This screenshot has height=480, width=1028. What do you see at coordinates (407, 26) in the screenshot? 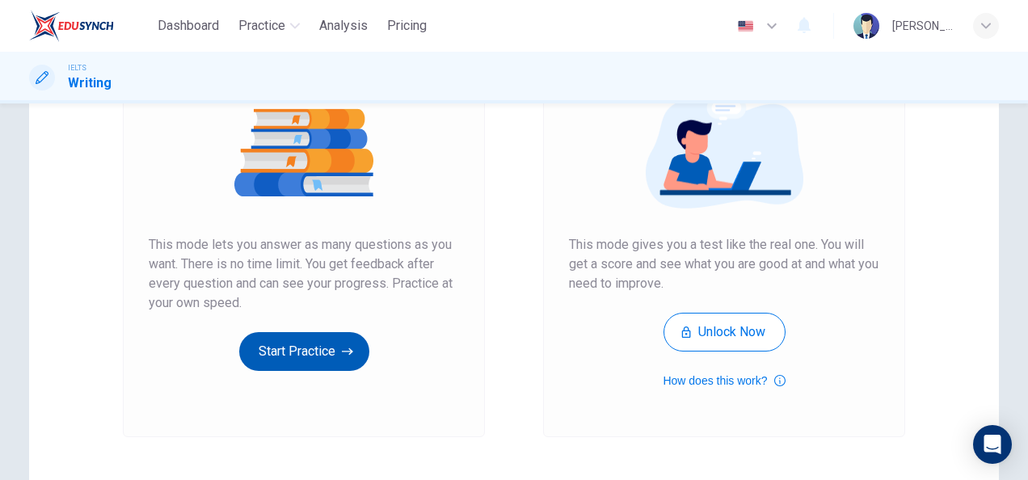
I see `a: Pricing` at bounding box center [407, 26].